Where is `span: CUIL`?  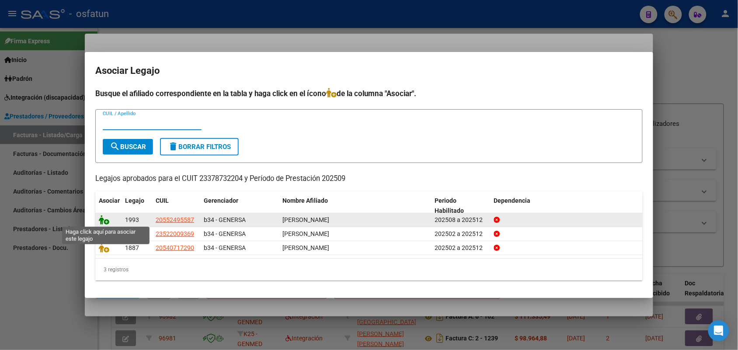 span: CUIL is located at coordinates (162, 201).